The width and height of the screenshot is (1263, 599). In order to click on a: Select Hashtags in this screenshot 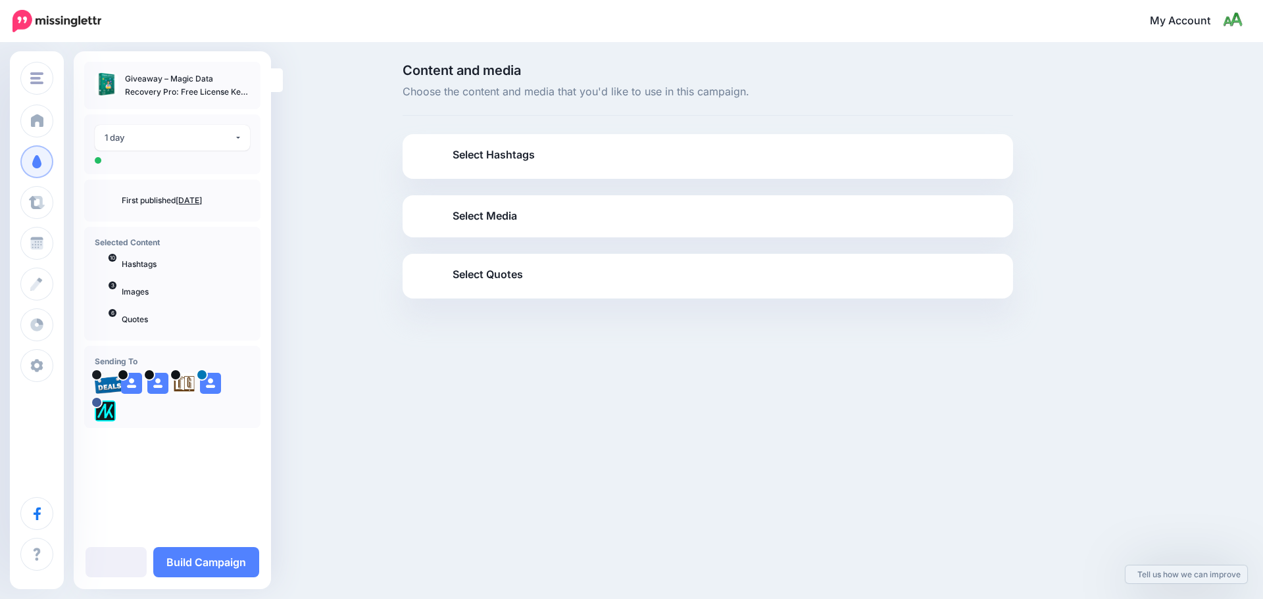, I will do `click(708, 162)`.